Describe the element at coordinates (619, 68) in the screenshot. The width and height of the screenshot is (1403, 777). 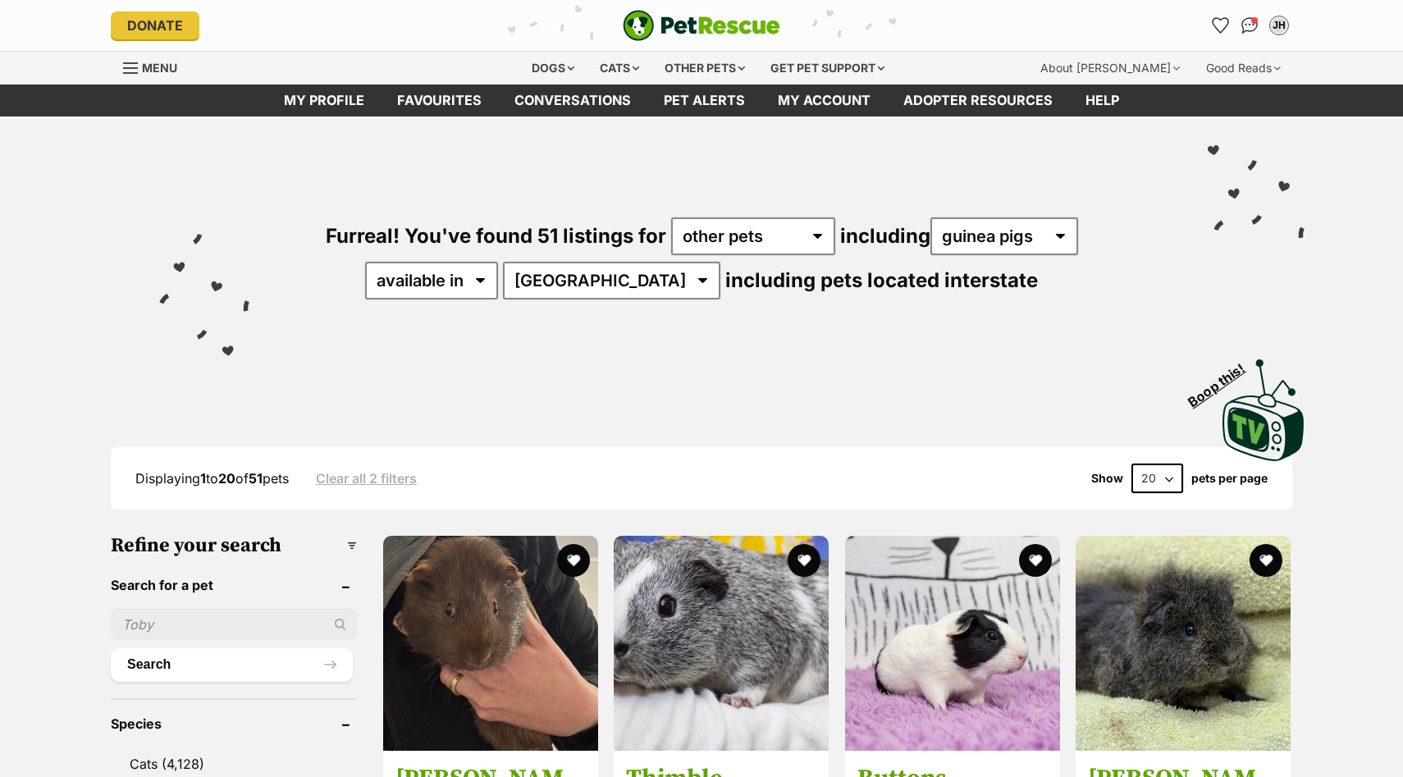
I see `div: Cats` at that location.